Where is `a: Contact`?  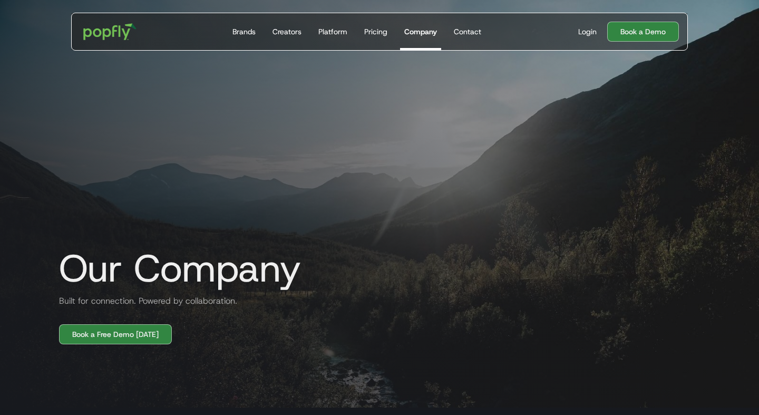
a: Contact is located at coordinates (468, 32).